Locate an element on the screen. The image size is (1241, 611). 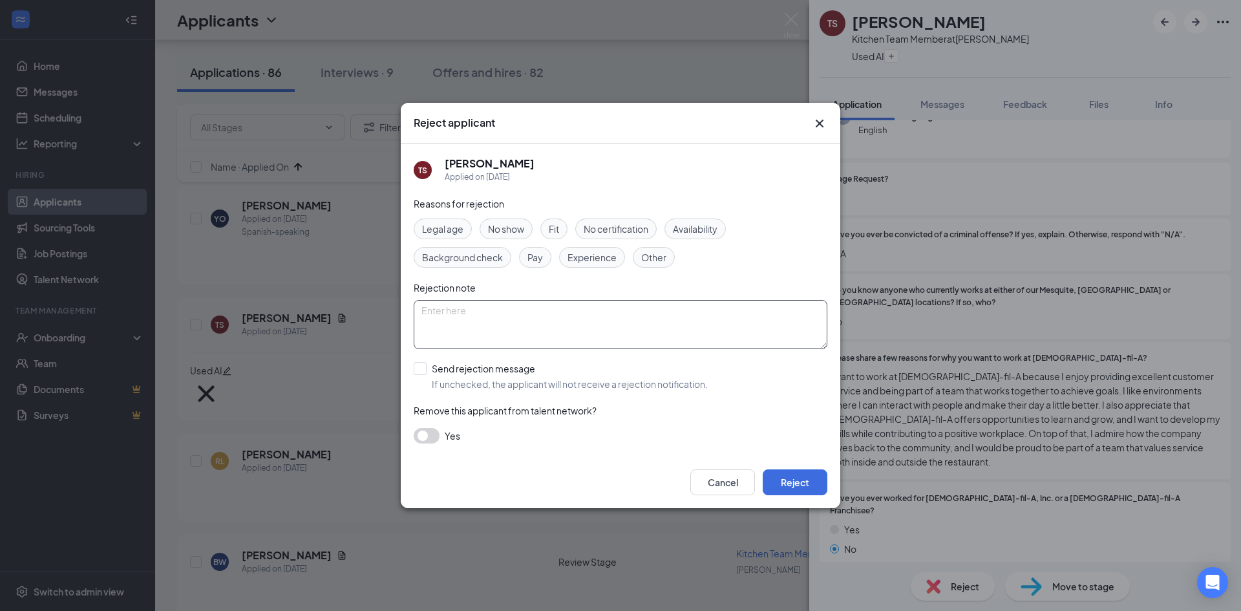
span: Rejection note is located at coordinates (445, 288).